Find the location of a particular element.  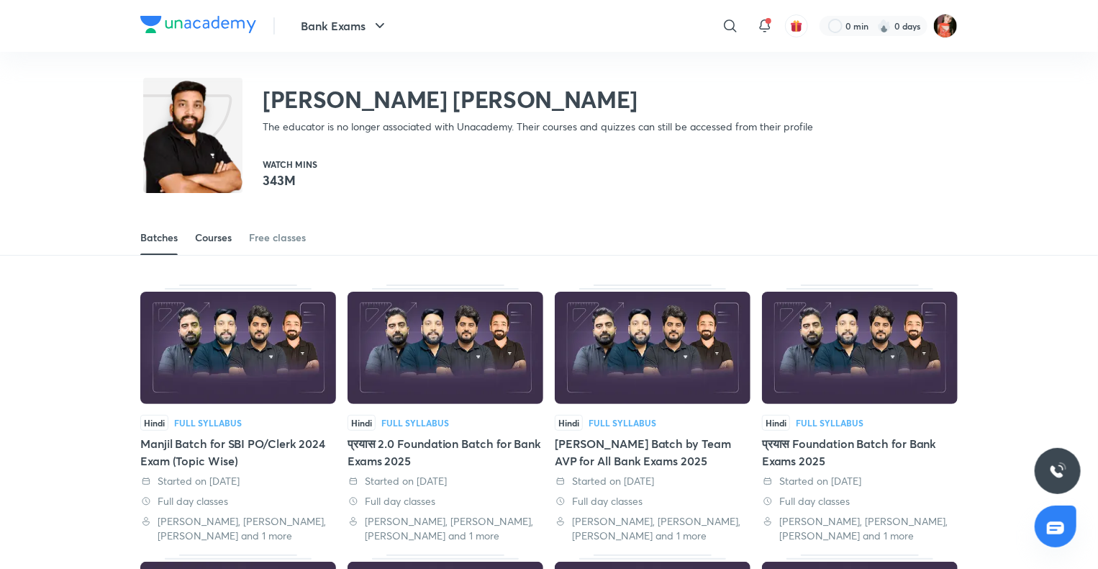

div: Started on 9 Jun 2025 is located at coordinates (445, 481).